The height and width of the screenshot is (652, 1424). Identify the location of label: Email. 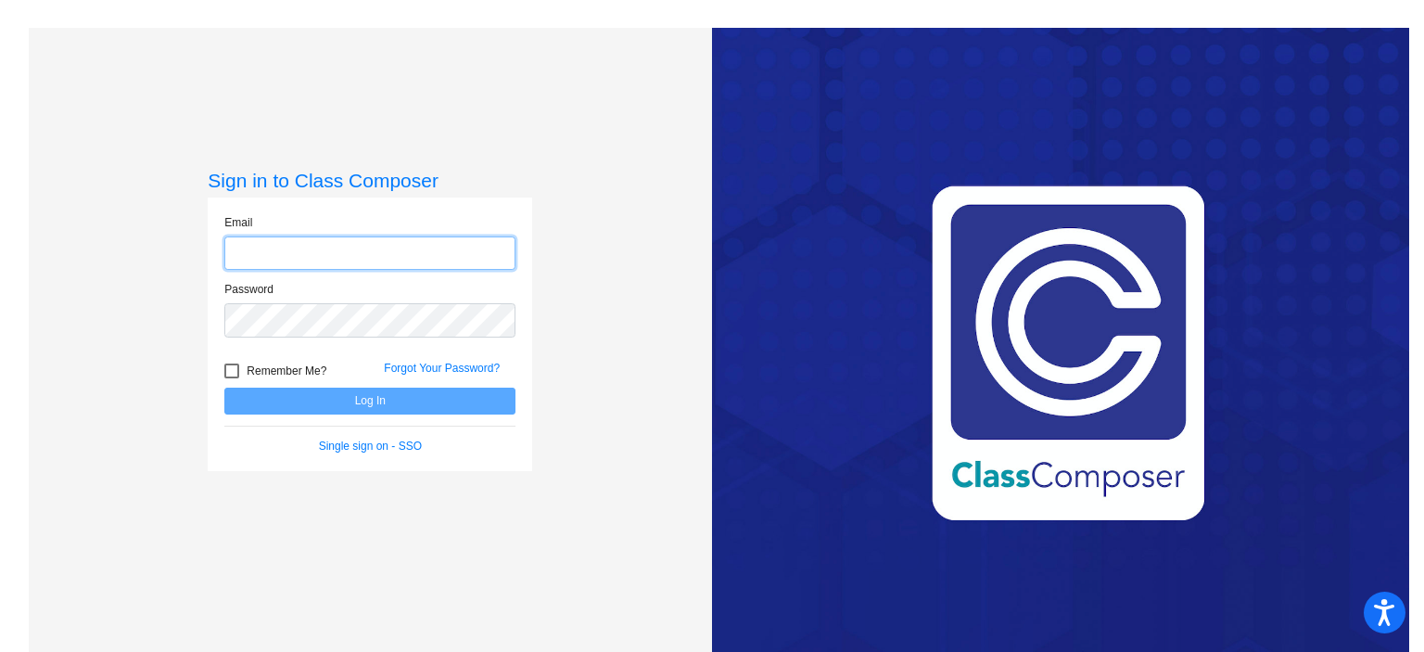
(238, 223).